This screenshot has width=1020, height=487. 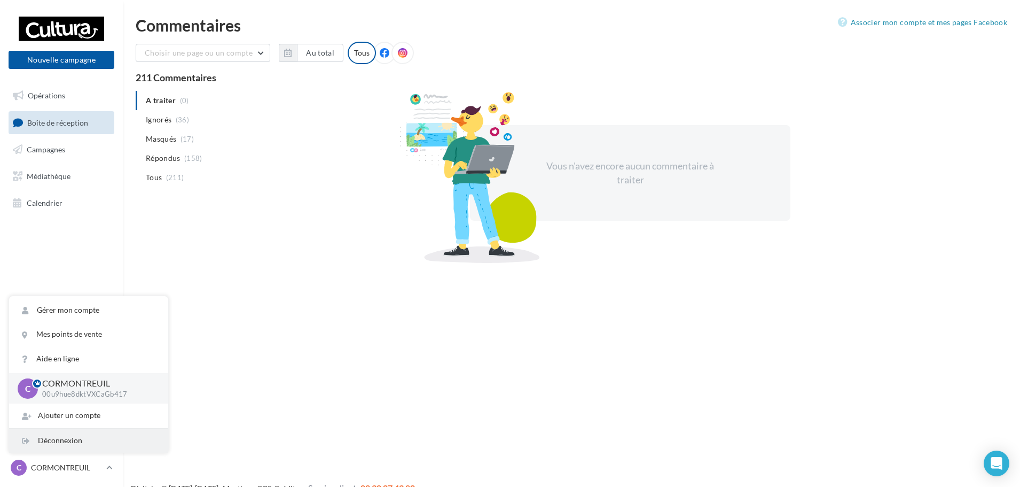 What do you see at coordinates (159, 120) in the screenshot?
I see `span: Ignorés` at bounding box center [159, 120].